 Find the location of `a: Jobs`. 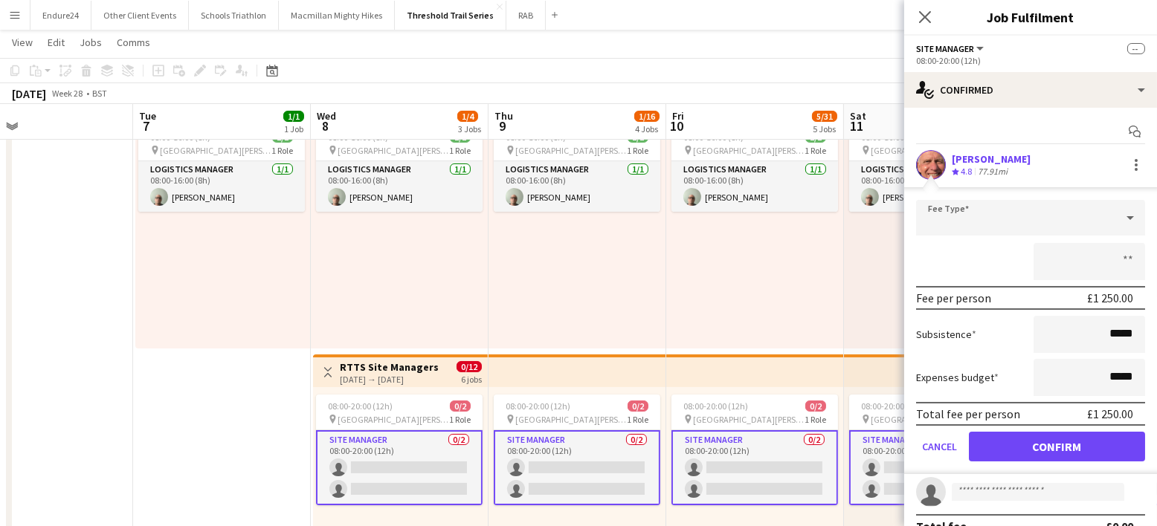

a: Jobs is located at coordinates (91, 42).